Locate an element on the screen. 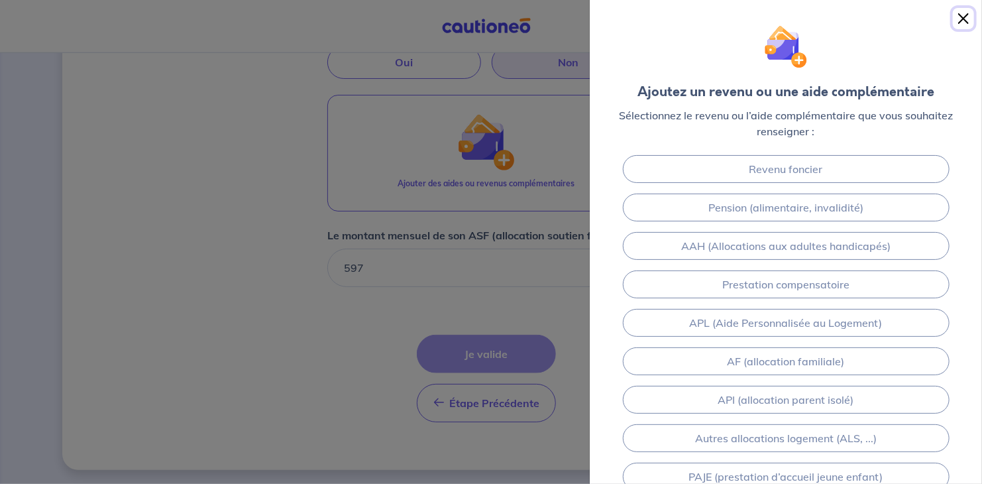 The height and width of the screenshot is (484, 982). p: Sélectionnez le revenu ou l’aide complémentaire que vous souhaitez renseigner : is located at coordinates (786, 123).